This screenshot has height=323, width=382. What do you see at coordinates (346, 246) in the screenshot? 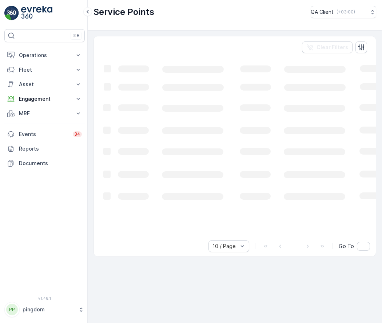
I see `span: Go To` at bounding box center [346, 246].